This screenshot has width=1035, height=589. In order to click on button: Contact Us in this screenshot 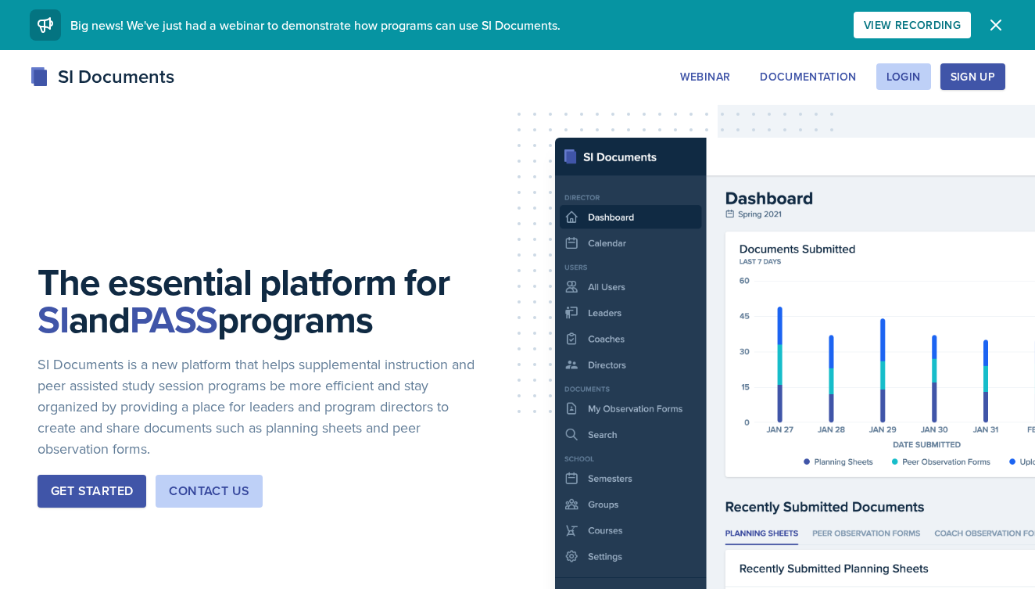, I will do `click(209, 491)`.